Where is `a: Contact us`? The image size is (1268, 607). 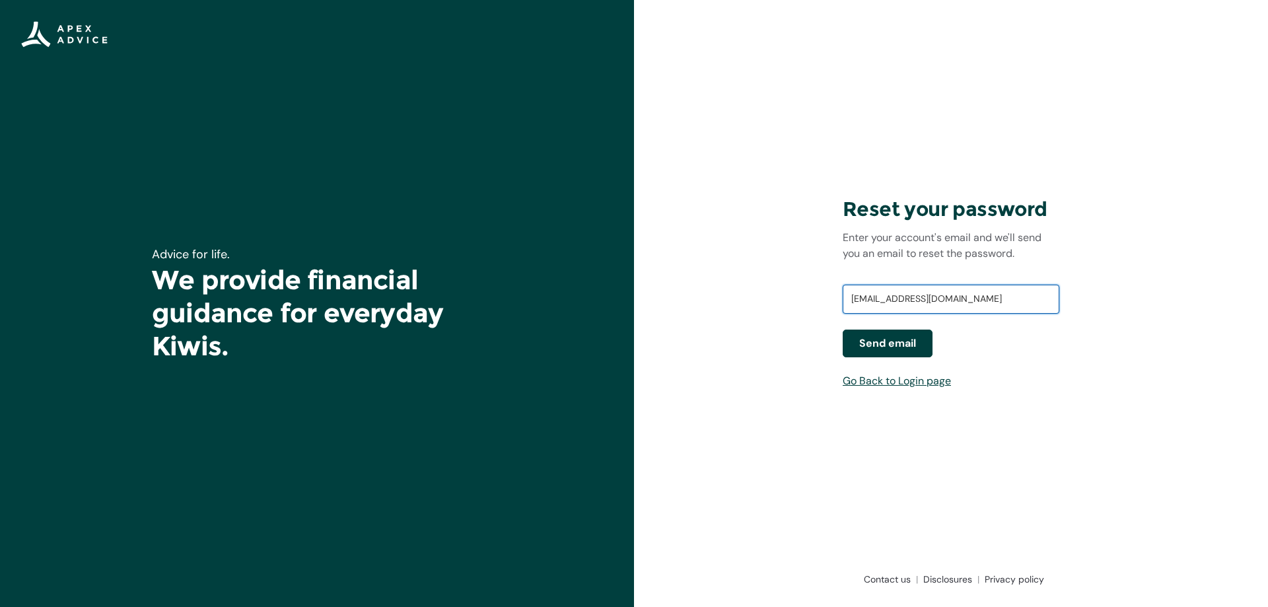 a: Contact us is located at coordinates (888, 579).